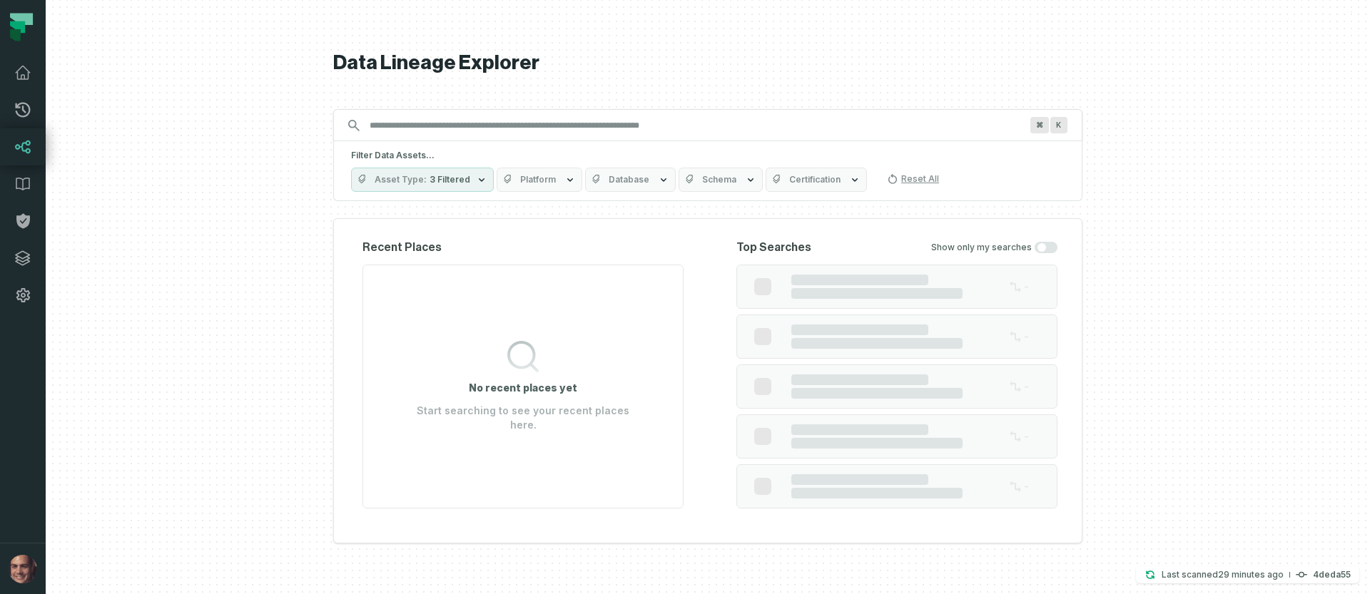 This screenshot has height=594, width=1370. Describe the element at coordinates (1222, 575) in the screenshot. I see `p: Last scanned` at that location.